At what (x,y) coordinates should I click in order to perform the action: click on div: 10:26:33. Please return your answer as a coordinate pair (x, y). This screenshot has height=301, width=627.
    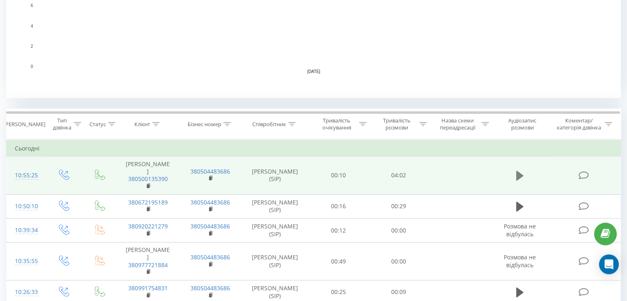
    Looking at the image, I should click on (26, 292).